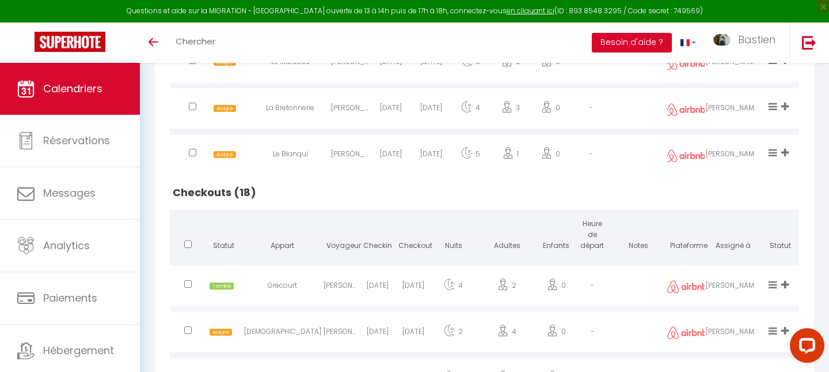 This screenshot has height=372, width=829. I want to click on div: 1, so click(510, 156).